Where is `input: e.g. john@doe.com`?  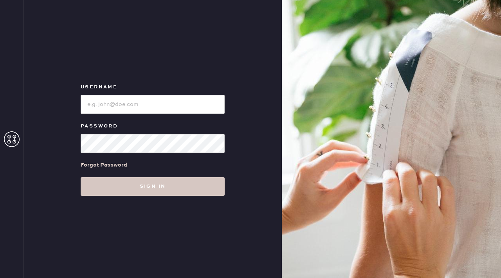 input: e.g. john@doe.com is located at coordinates (153, 104).